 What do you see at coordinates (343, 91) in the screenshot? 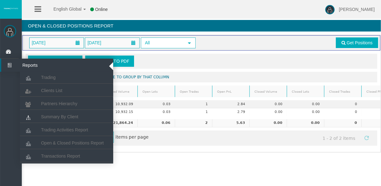
I see `a: Closed Trades` at bounding box center [343, 91].